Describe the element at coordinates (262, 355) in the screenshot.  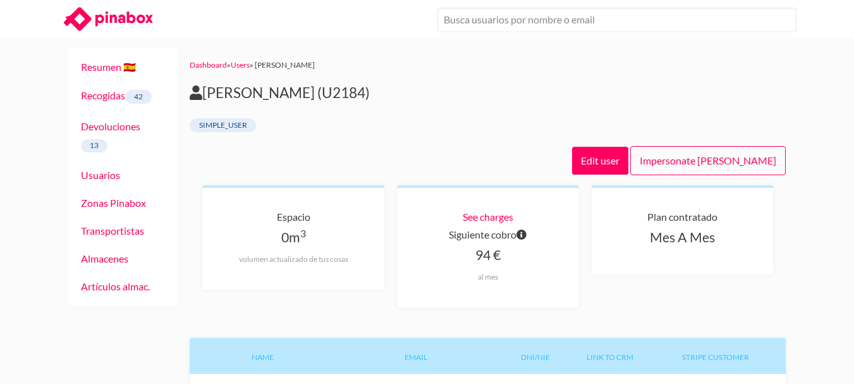
I see `div: Name` at that location.